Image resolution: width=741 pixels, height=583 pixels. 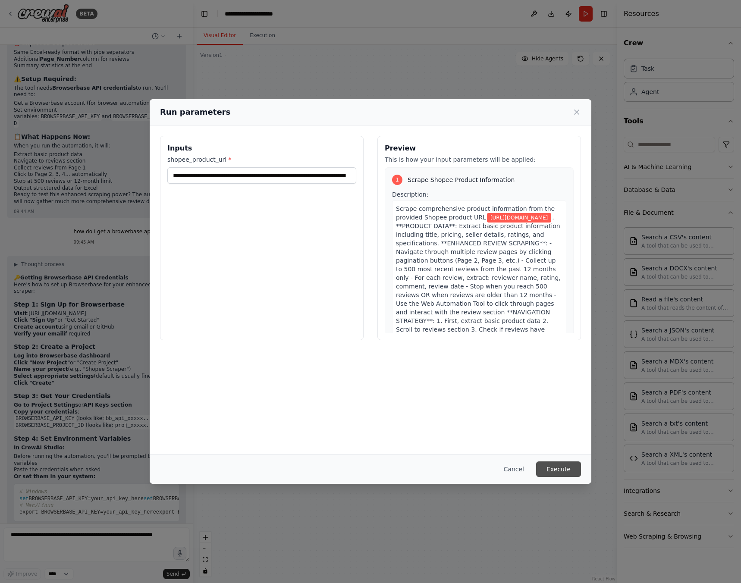 What do you see at coordinates (195, 112) in the screenshot?
I see `h2: Run parameters` at bounding box center [195, 112].